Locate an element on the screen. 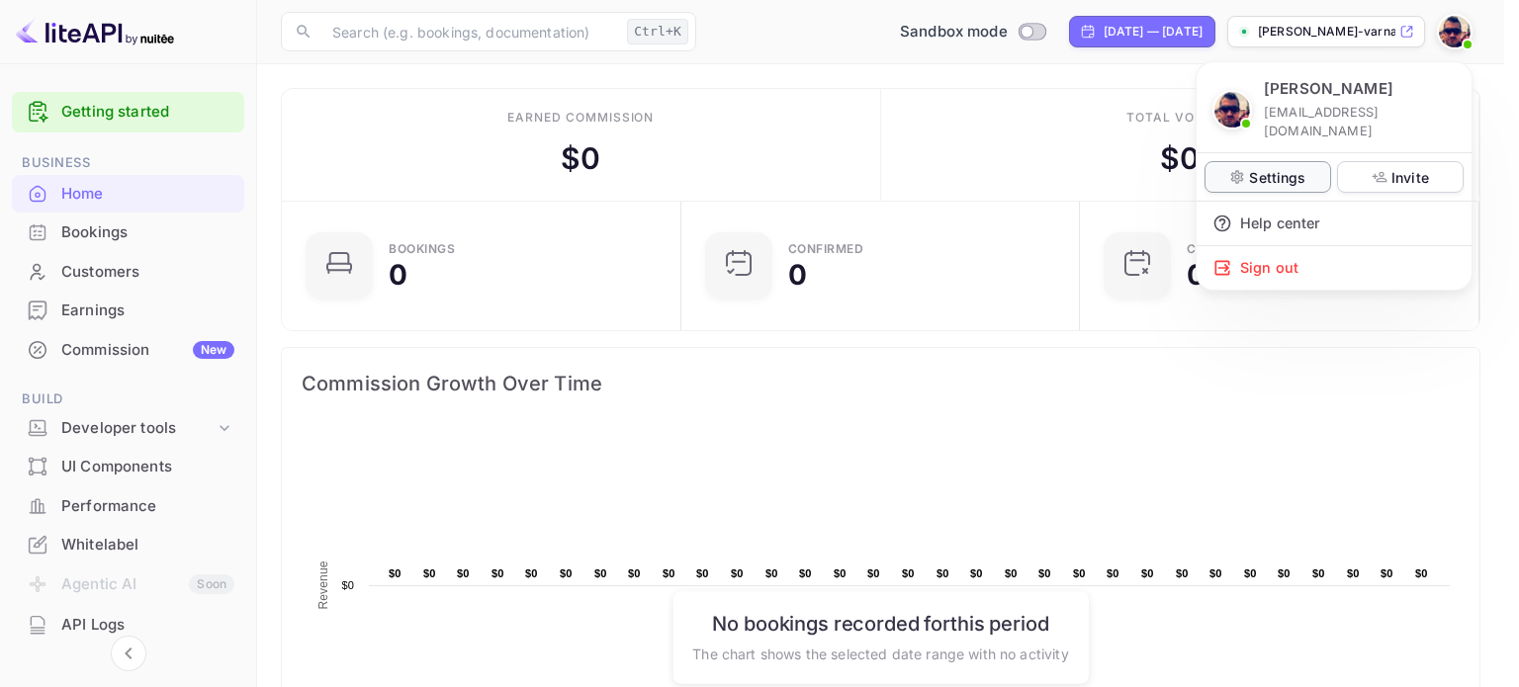  div: Help center is located at coordinates (1334, 224).